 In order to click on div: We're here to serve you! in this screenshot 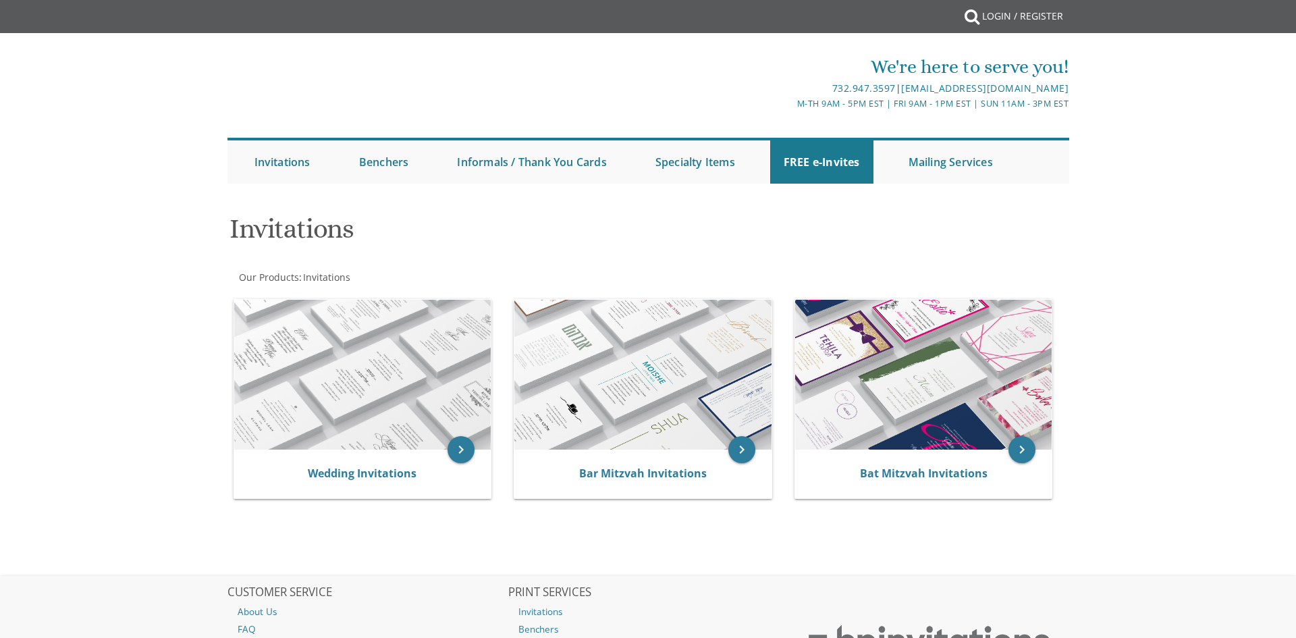, I will do `click(788, 67)`.